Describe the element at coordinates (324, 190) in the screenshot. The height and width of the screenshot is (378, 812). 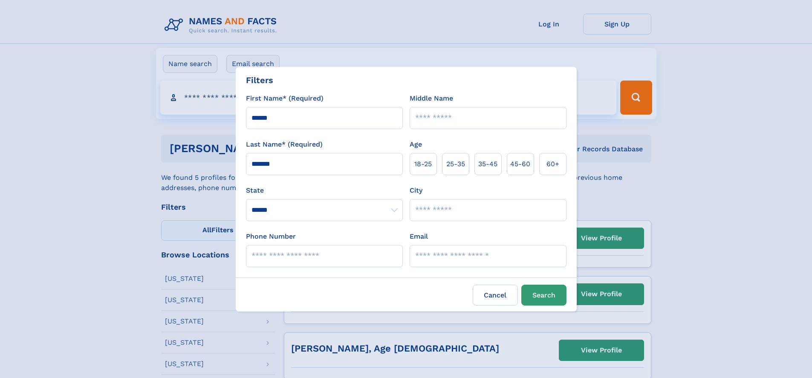
I see `label: State` at that location.